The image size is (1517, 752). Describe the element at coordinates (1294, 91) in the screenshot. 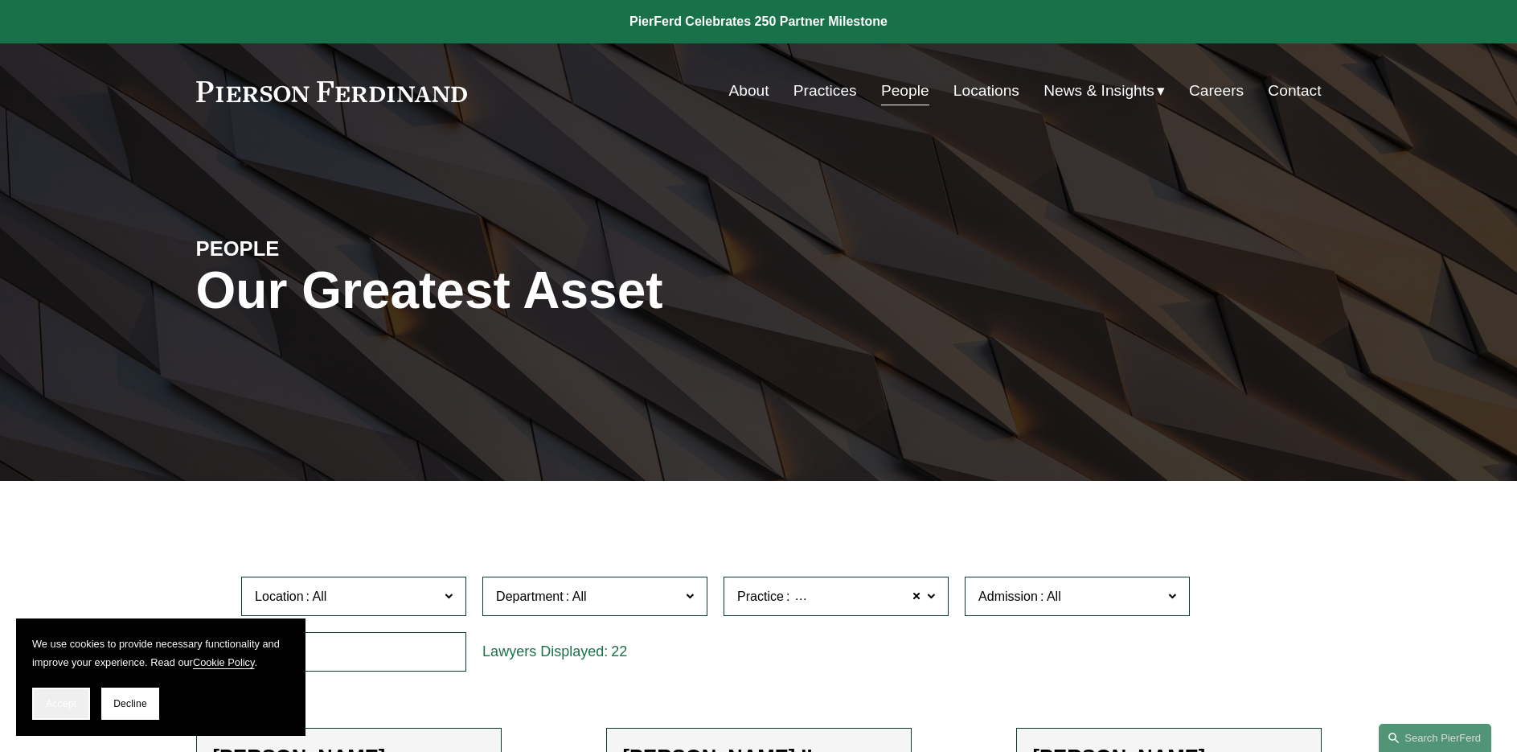

I see `a: Contact` at that location.